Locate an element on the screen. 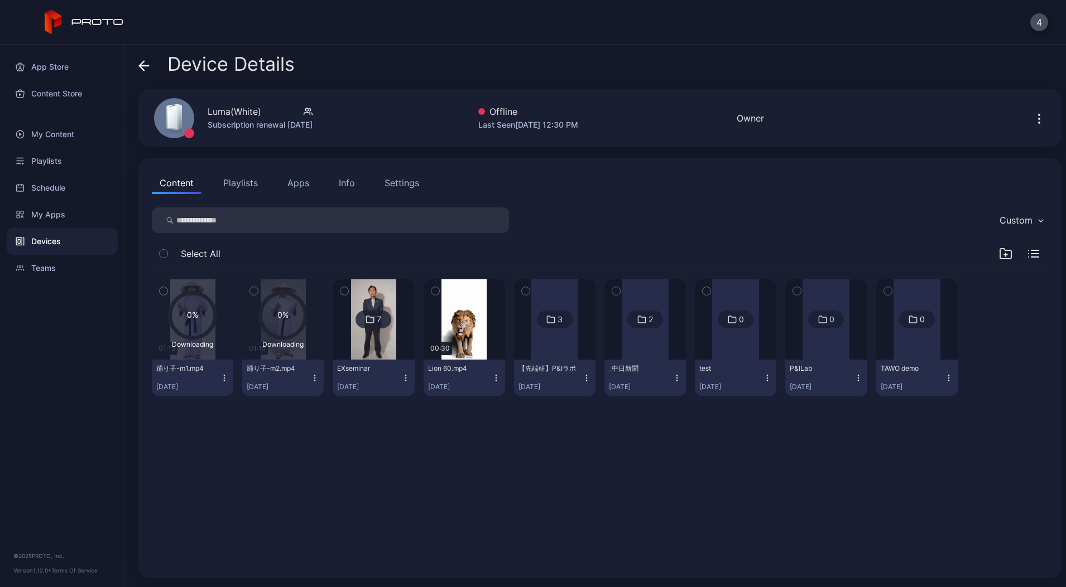 The width and height of the screenshot is (1066, 587). div: 7 is located at coordinates (379, 320).